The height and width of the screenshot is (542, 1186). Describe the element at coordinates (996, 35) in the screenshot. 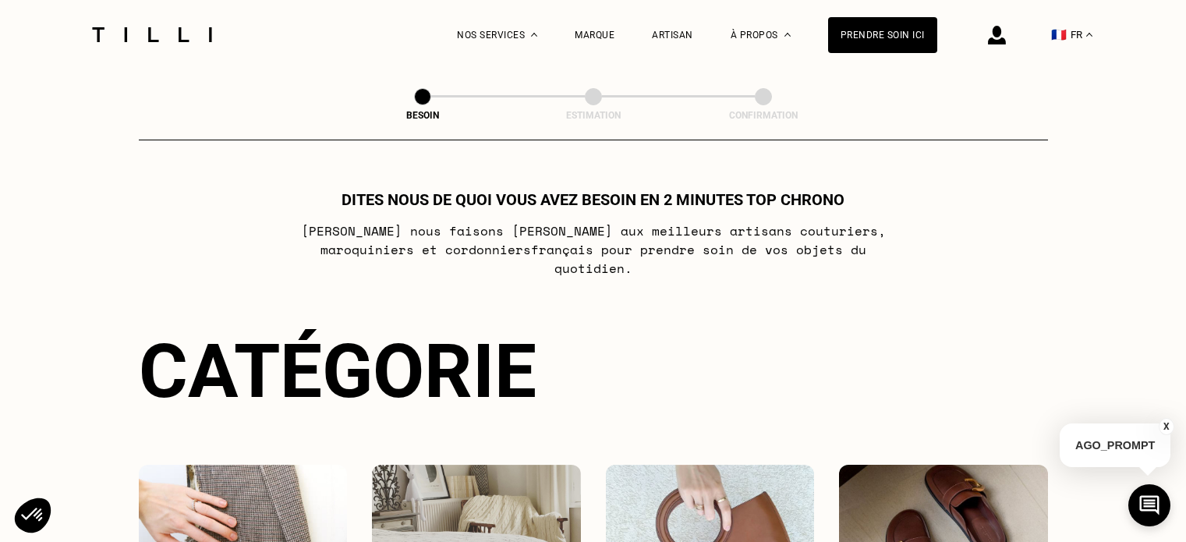

I see `img: icône connexion` at that location.